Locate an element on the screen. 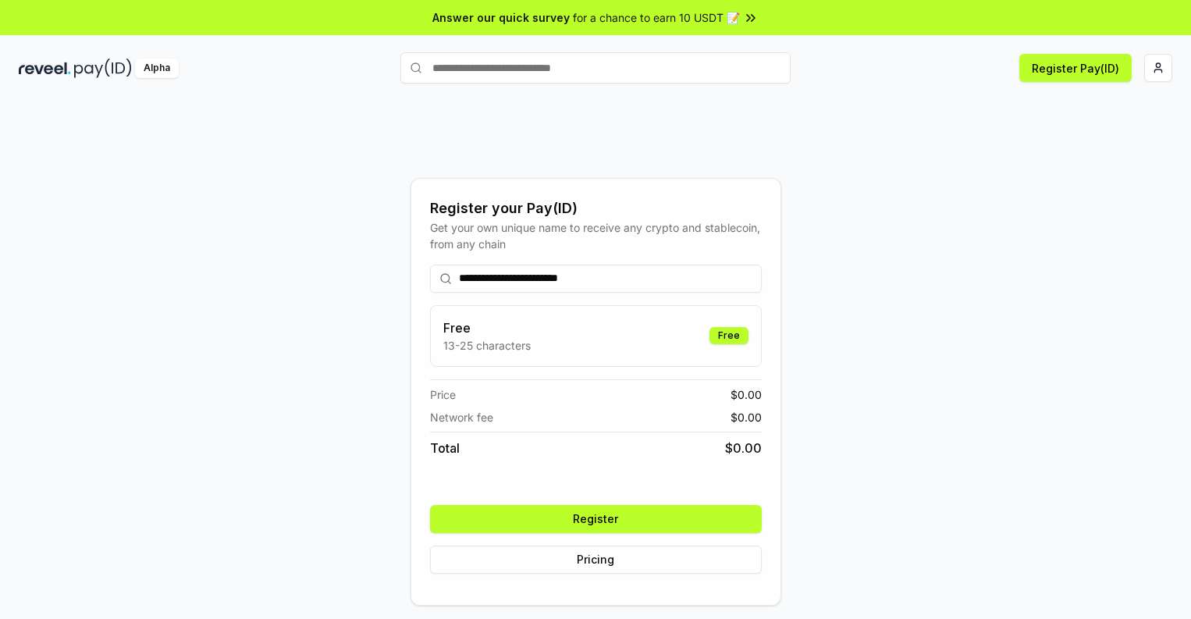  button: Pricing is located at coordinates (595, 560).